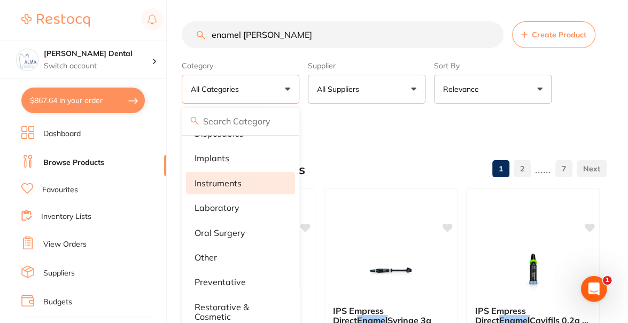  What do you see at coordinates (65, 245) in the screenshot?
I see `a: View Orders` at bounding box center [65, 245].